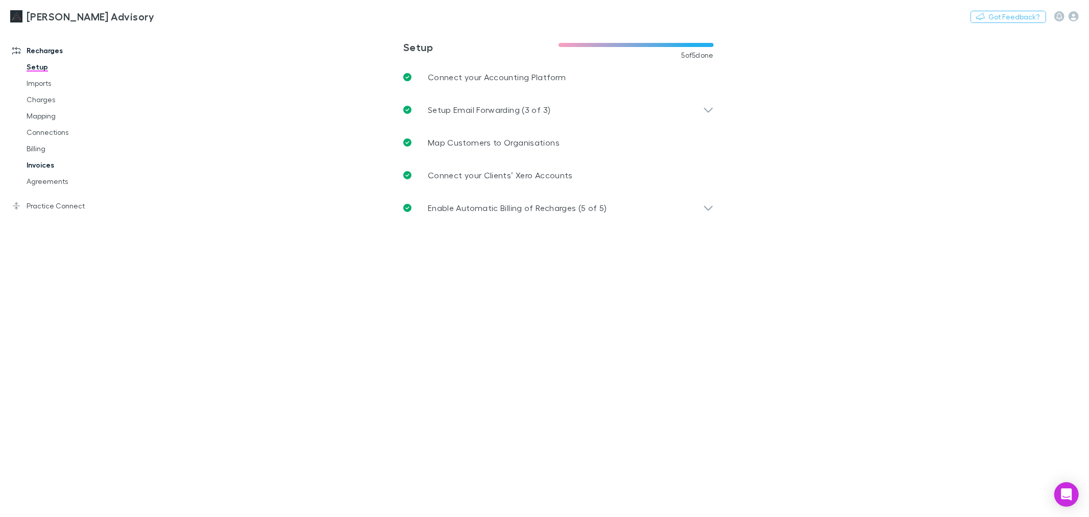  What do you see at coordinates (517, 208) in the screenshot?
I see `p: Enable Automatic Billing of Recharges (5 of 5)` at bounding box center [517, 208].